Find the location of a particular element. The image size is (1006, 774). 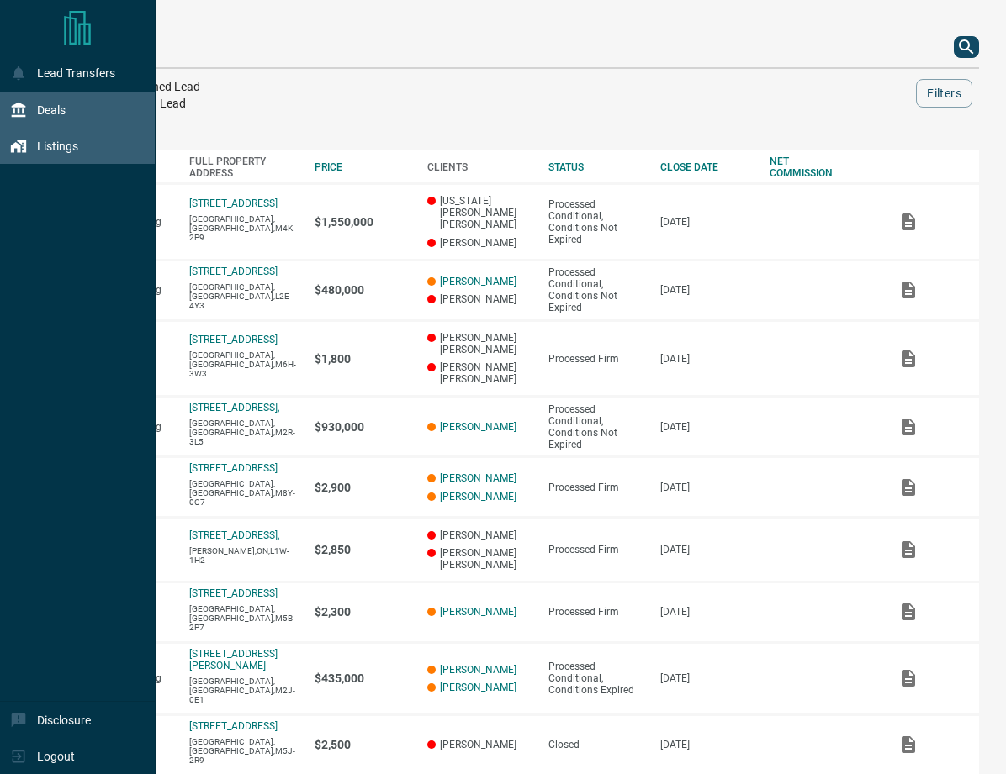

div: Processed Conditional, Conditions Expired is located at coordinates (595, 679).